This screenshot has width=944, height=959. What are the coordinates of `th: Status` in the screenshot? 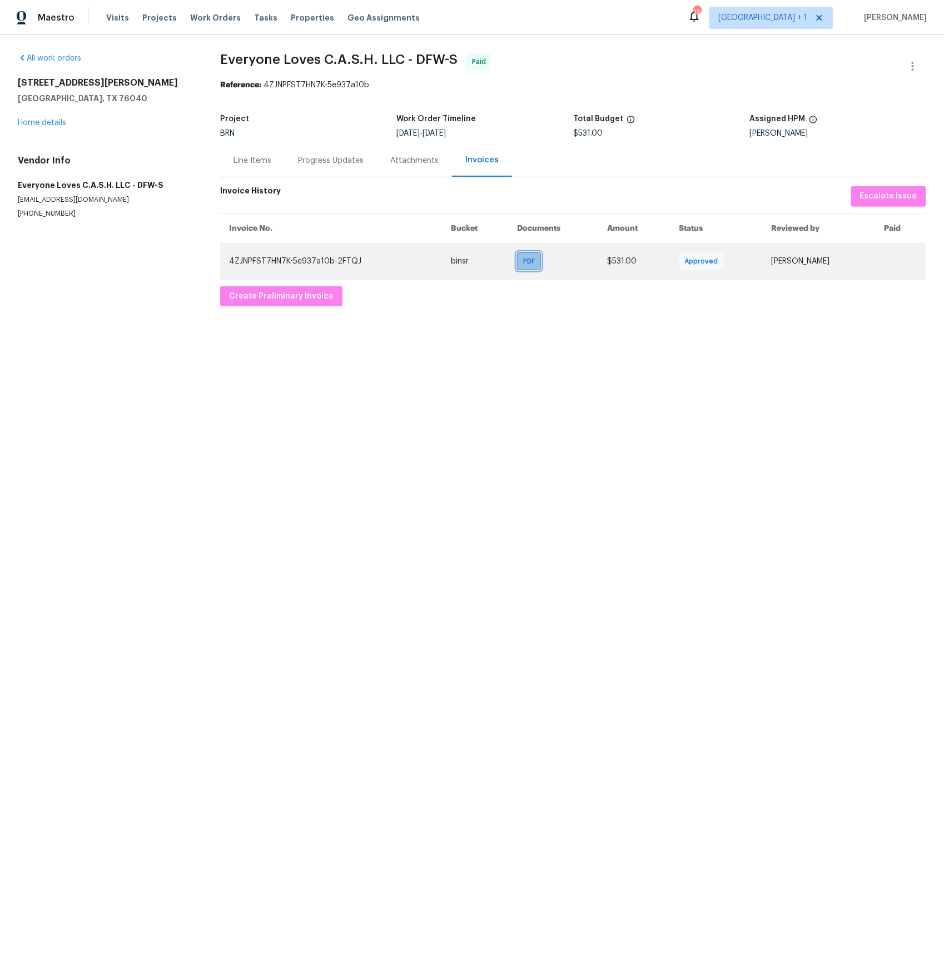 It's located at (716, 228).